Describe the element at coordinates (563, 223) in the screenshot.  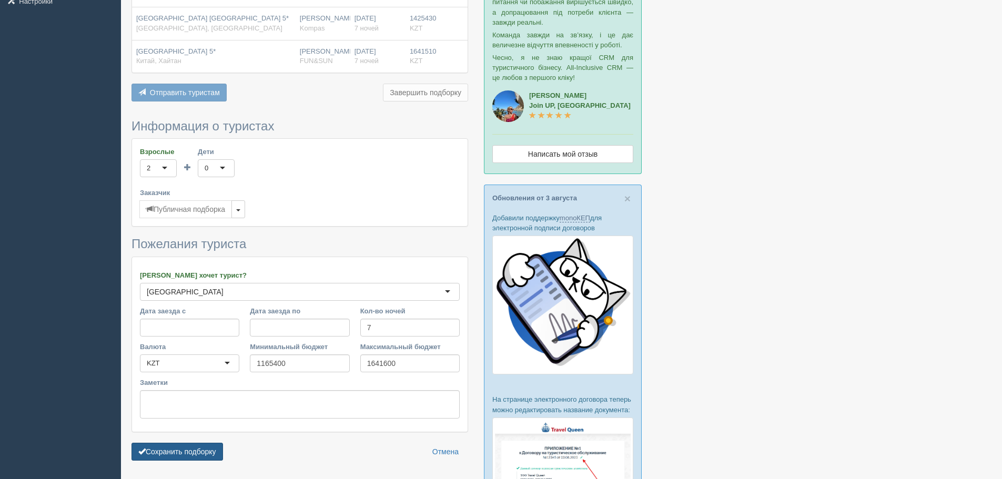
I see `p: Добавили поддержку для электронной подписи договоров` at that location.